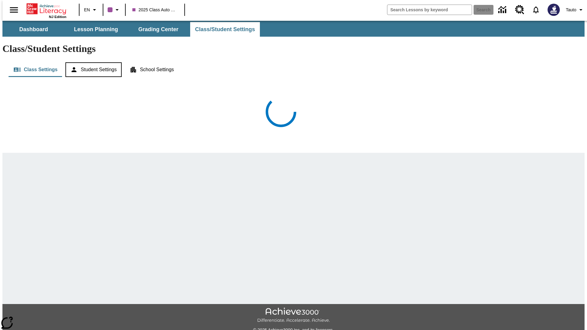 The width and height of the screenshot is (587, 330). What do you see at coordinates (152, 70) in the screenshot?
I see `button: School Settings` at bounding box center [152, 70].